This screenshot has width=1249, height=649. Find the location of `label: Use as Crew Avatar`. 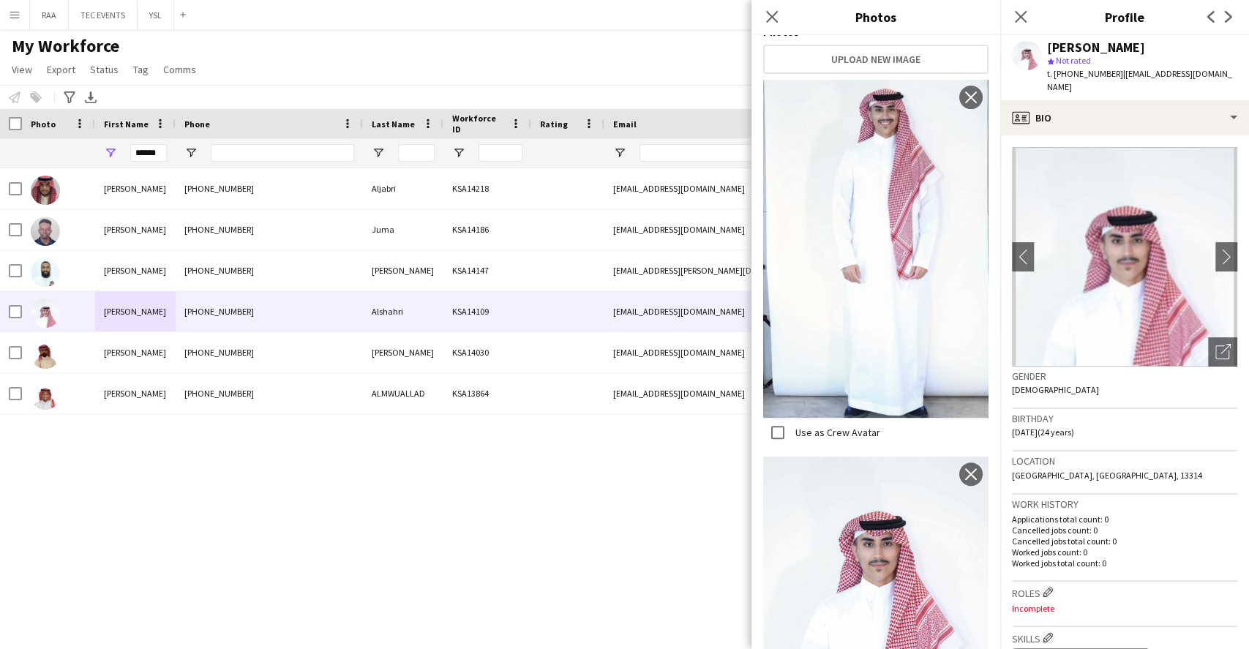

label: Use as Crew Avatar is located at coordinates (836, 432).